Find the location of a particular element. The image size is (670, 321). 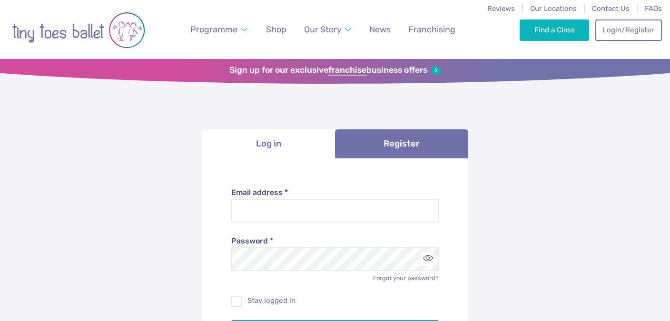

a: Programme is located at coordinates (219, 30).